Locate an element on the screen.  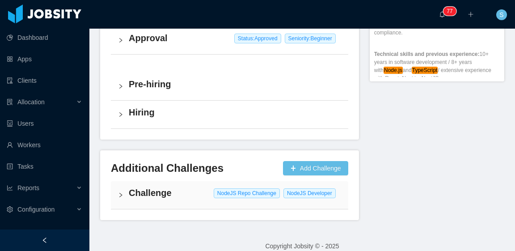
span: Reports is located at coordinates (28, 188).